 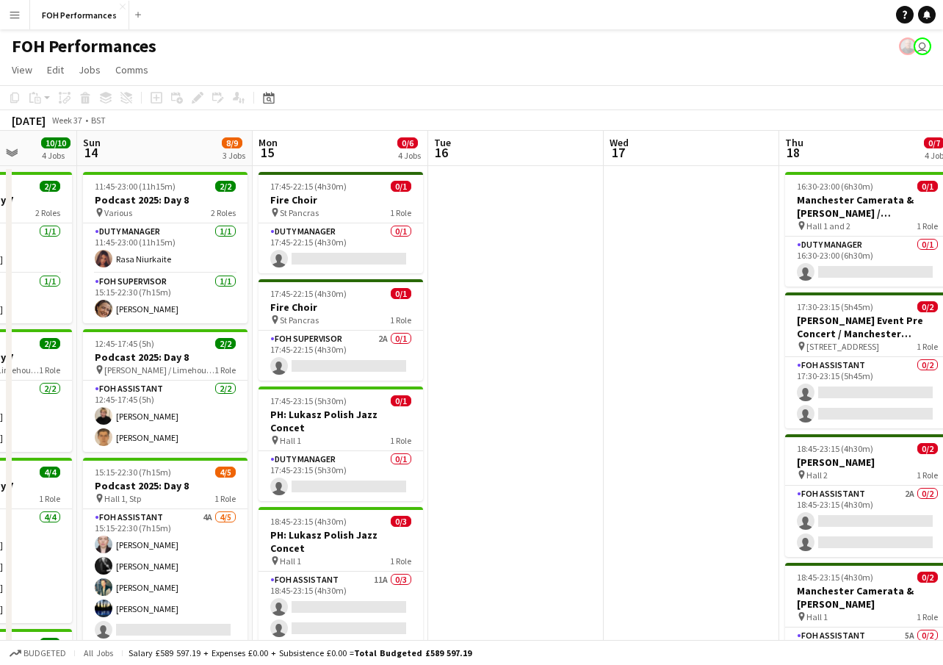 I want to click on a: Jobs, so click(x=90, y=70).